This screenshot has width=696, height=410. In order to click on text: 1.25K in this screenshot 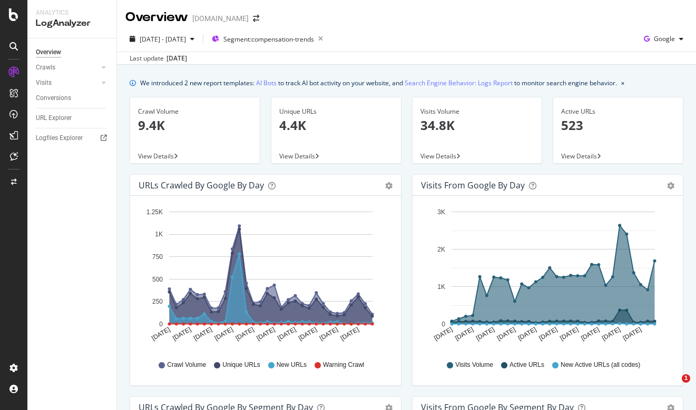, I will do `click(154, 212)`.